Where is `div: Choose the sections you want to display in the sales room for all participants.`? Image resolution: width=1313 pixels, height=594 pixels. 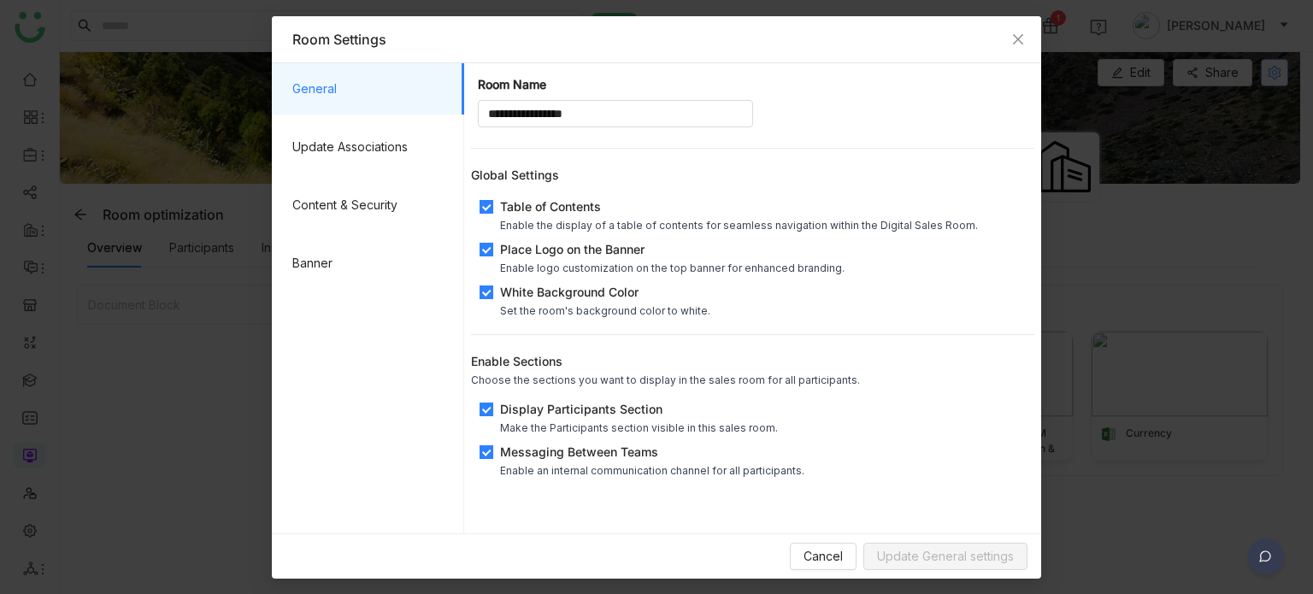 div: Choose the sections you want to display in the sales room for all participants. is located at coordinates (752, 379).